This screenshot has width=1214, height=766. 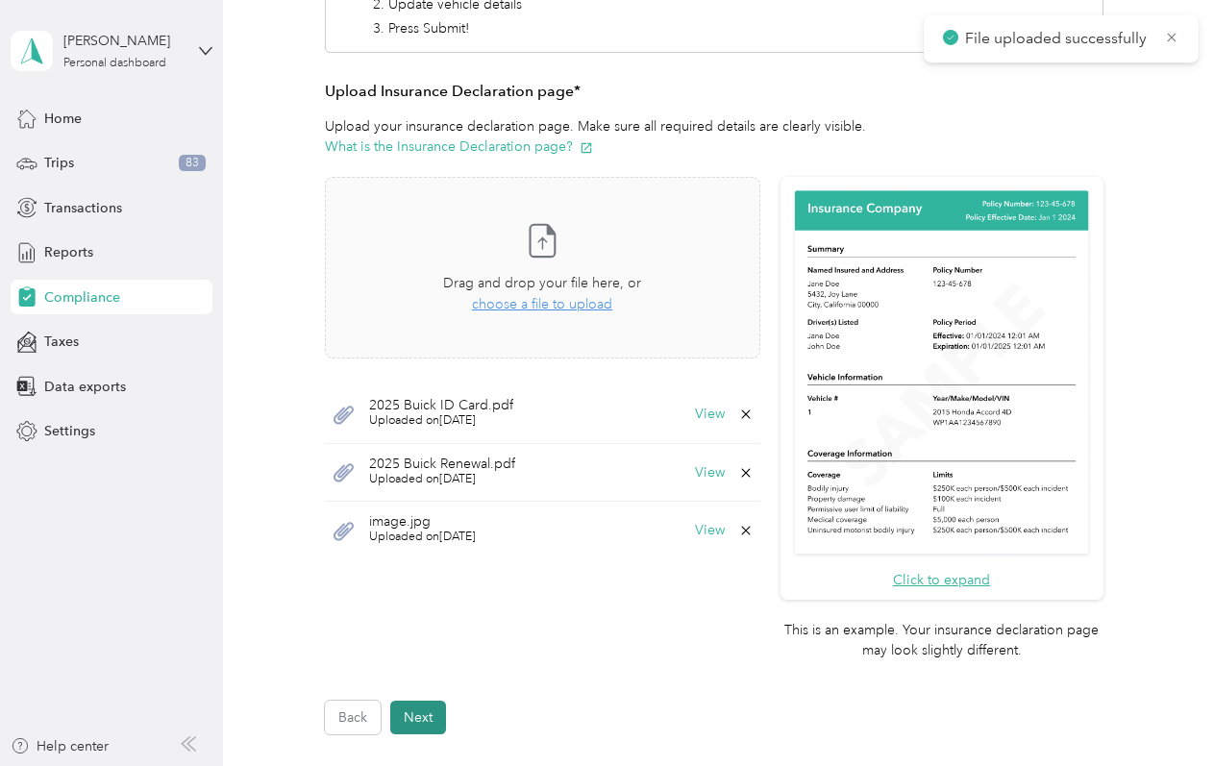 What do you see at coordinates (1058, 38) in the screenshot?
I see `p: File uploaded successfully` at bounding box center [1058, 38].